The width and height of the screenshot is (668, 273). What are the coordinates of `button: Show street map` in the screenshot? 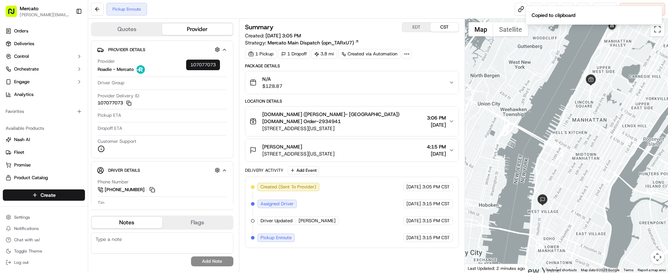 It's located at (481, 29).